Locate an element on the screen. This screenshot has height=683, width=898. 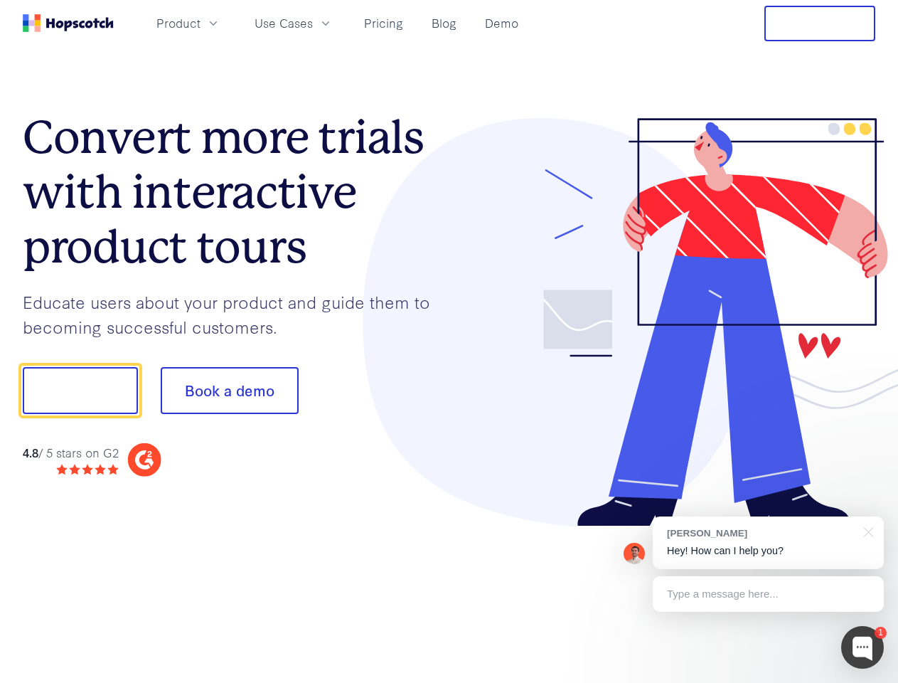
a: Pricing is located at coordinates (383, 23).